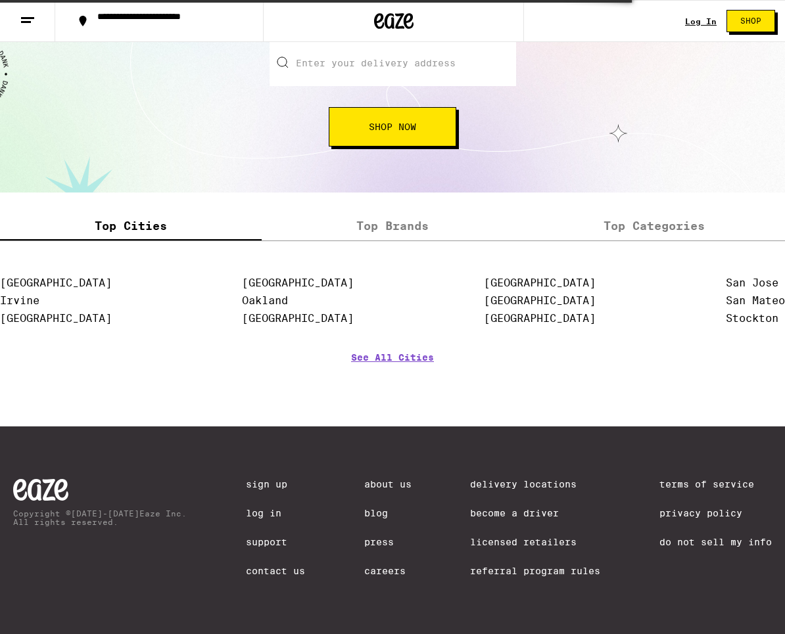 The width and height of the screenshot is (785, 634). What do you see at coordinates (388, 513) in the screenshot?
I see `a: Blog` at bounding box center [388, 513].